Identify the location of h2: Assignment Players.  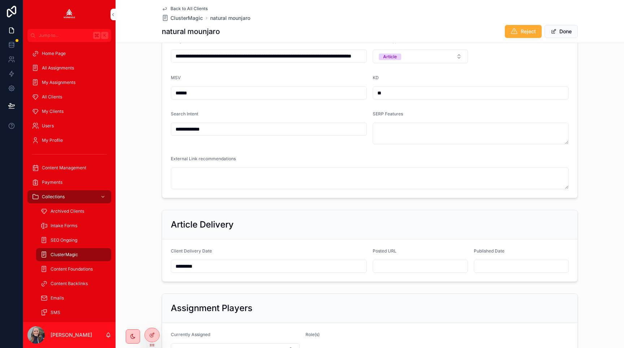
(212, 308).